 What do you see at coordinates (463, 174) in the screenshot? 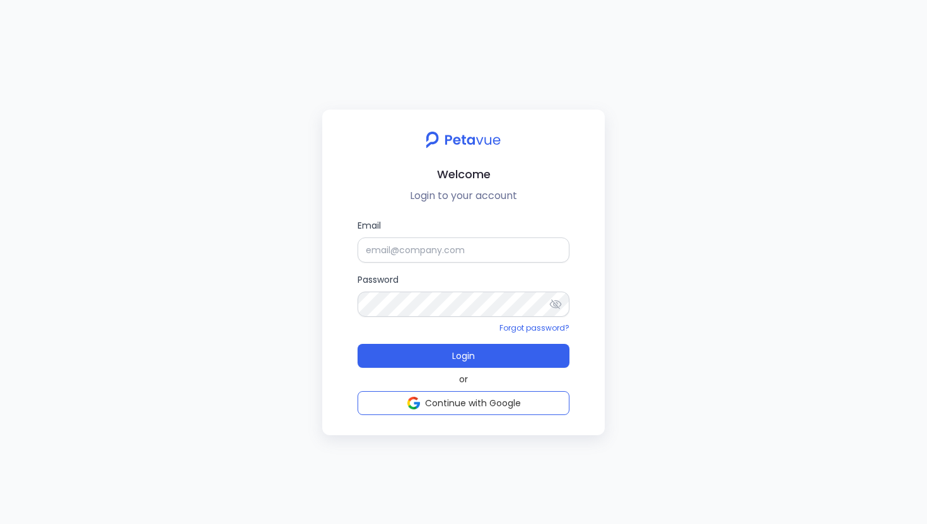
I see `h2: Welcome` at bounding box center [463, 174].